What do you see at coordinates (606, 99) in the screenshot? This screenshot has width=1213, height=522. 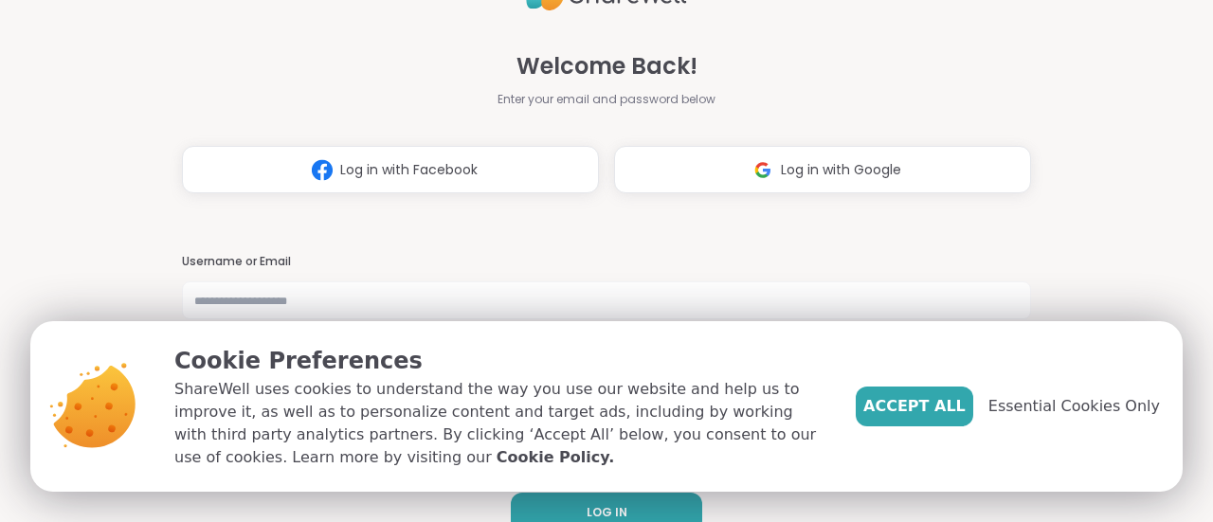 I see `span: Enter your email and password below` at bounding box center [606, 99].